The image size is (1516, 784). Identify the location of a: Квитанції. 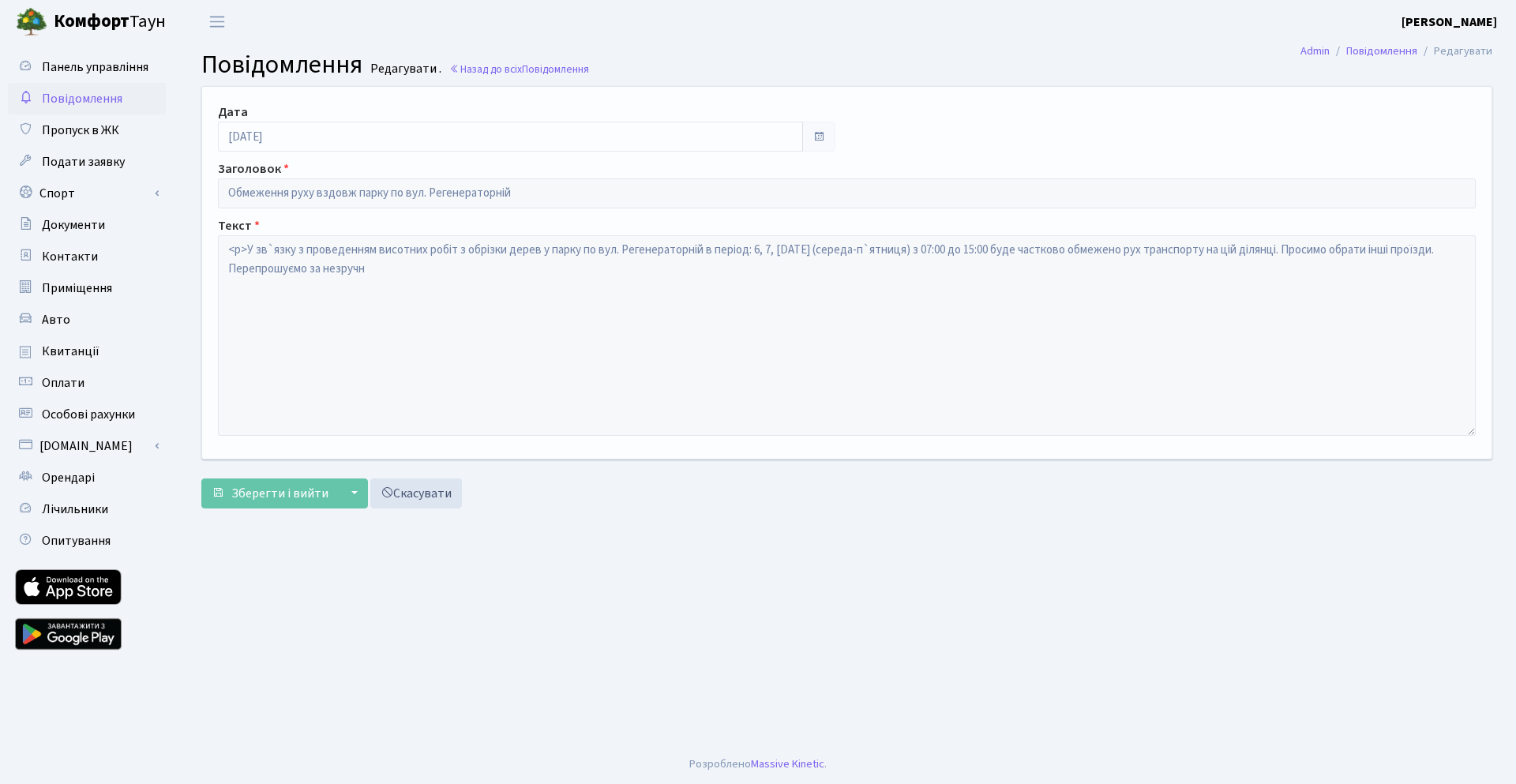
(87, 351).